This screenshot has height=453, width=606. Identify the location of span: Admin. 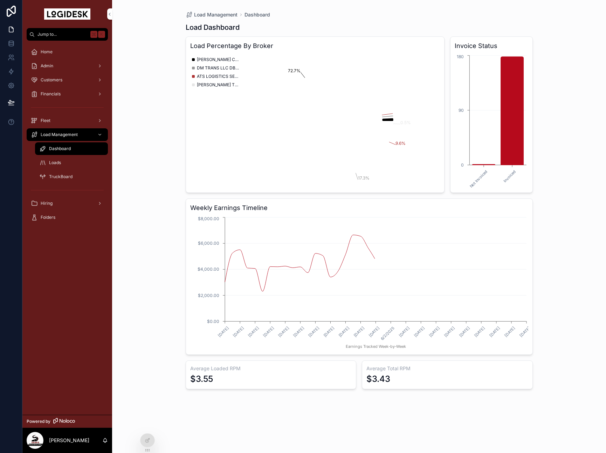
(47, 66).